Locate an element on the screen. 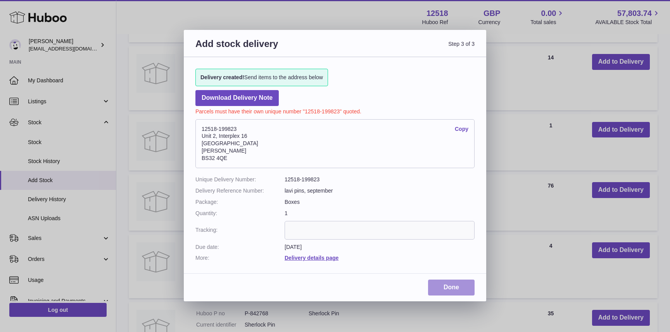 This screenshot has width=670, height=332. dt: Tracking: is located at coordinates (240, 230).